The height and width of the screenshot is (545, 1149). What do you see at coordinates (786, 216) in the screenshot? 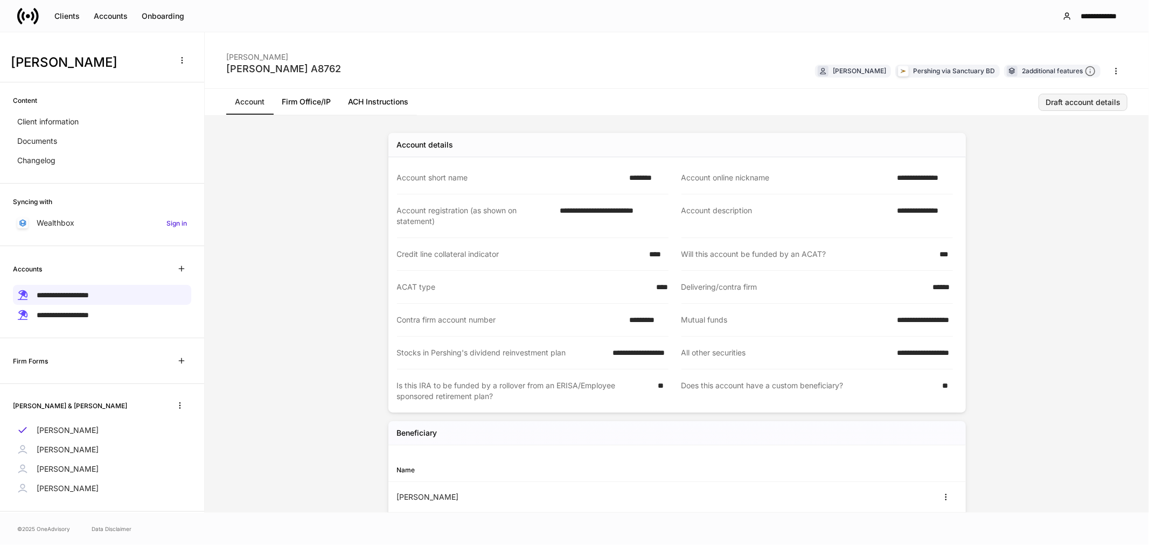
I see `div: Account description` at bounding box center [786, 216].